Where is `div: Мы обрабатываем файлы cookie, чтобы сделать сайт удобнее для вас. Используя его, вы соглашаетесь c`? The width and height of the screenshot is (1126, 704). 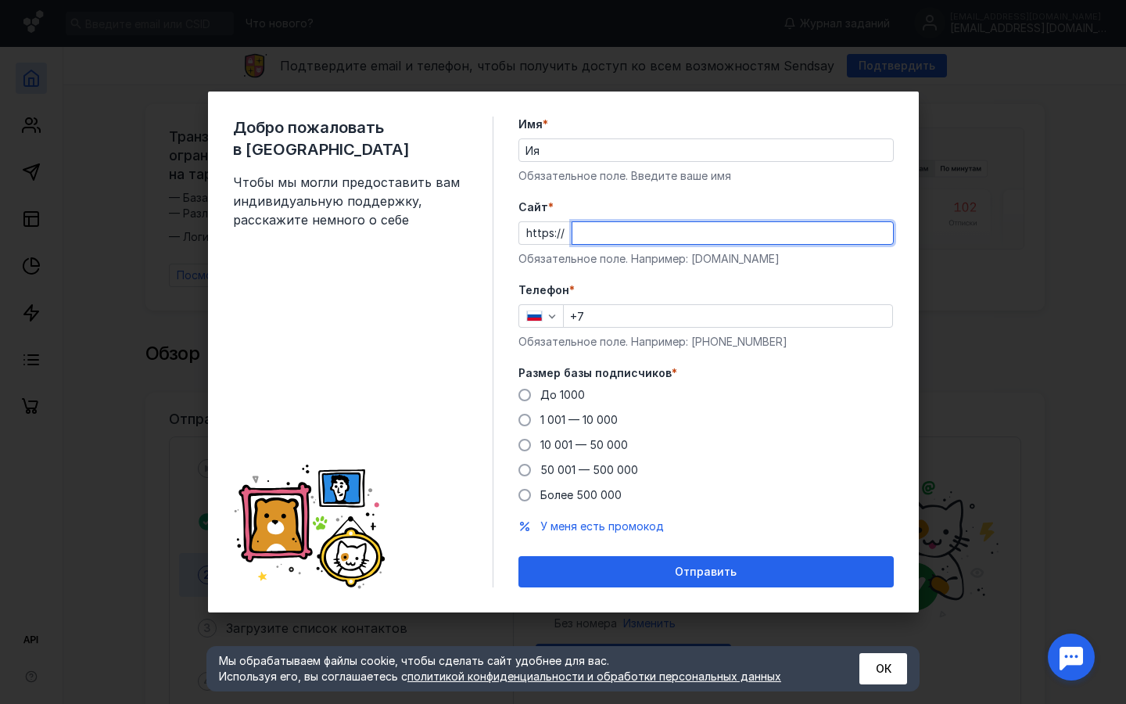 div: Мы обрабатываем файлы cookie, чтобы сделать сайт удобнее для вас. Используя его, вы соглашаетесь c is located at coordinates (520, 668).